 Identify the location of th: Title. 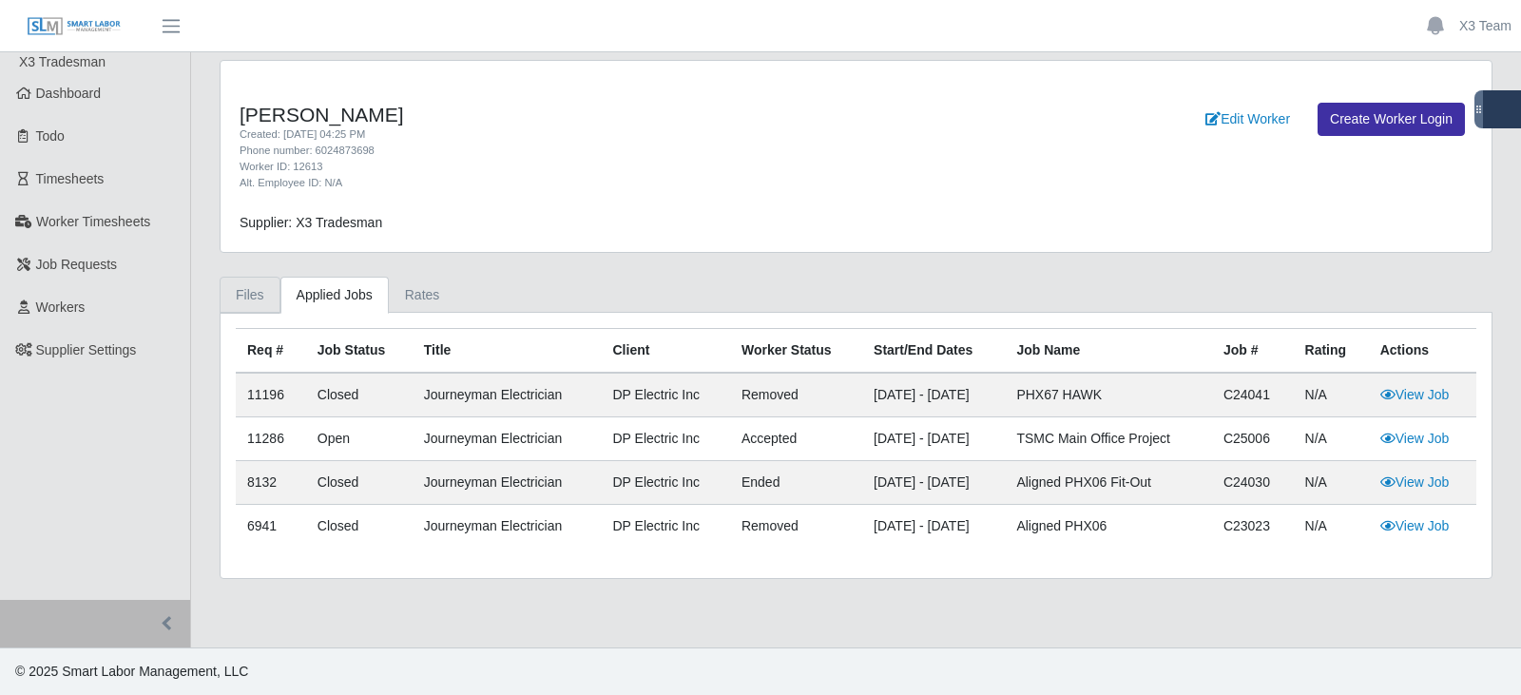
(507, 351).